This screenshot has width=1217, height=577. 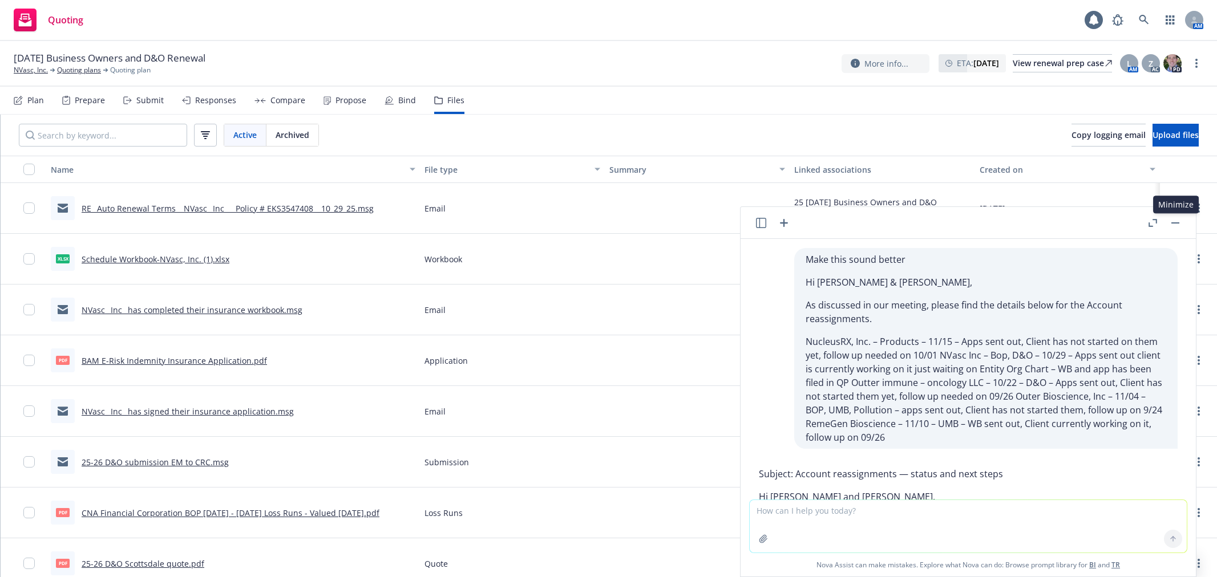 I want to click on a: RE_ Auto Renewal Terms _ NVasc_ Inc_ _ Policy # EKS3547408 _ 10_29_25.msg, so click(x=228, y=208).